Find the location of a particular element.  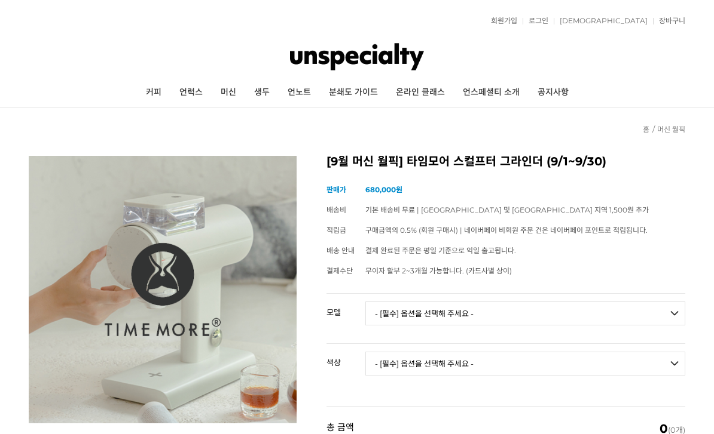

h2: [9월 머신 월픽] 타임모어 스컬프터 그라인더 (9/1~9/30) is located at coordinates (506, 162).